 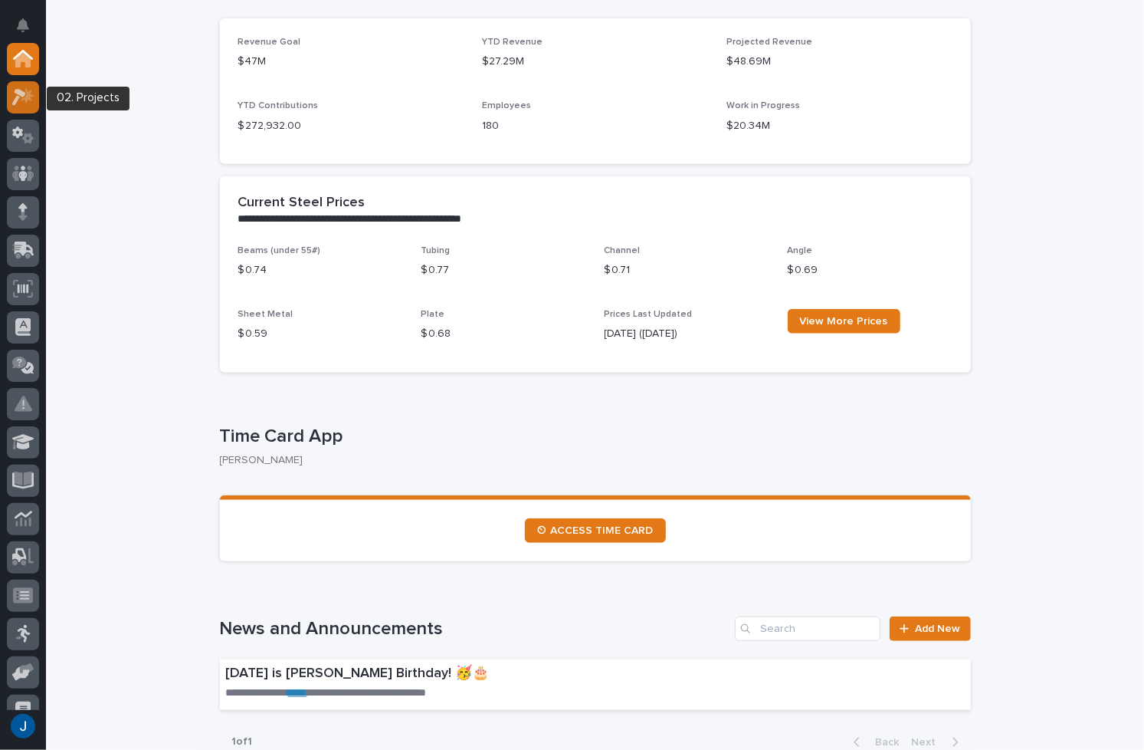 I want to click on p: $47M, so click(x=351, y=61).